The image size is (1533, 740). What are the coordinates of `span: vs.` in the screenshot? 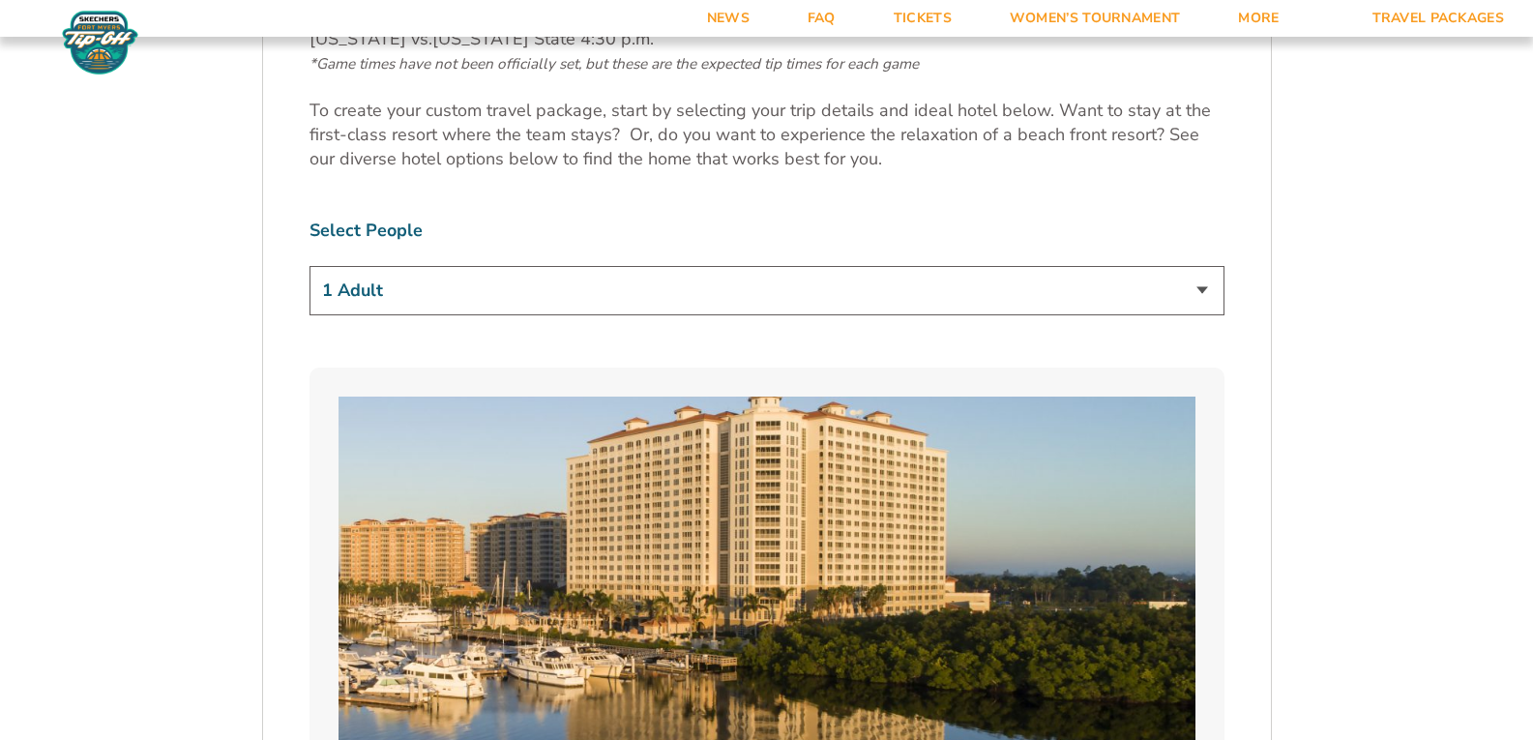 It's located at (422, 39).